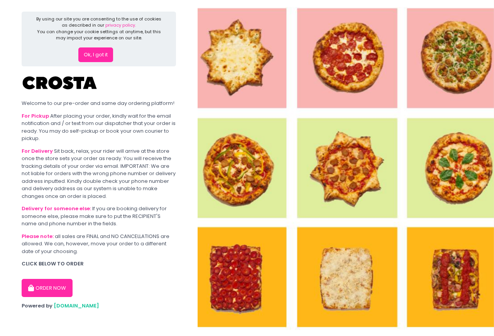 Image resolution: width=494 pixels, height=336 pixels. I want to click on div: Sit back, relax, your rider will arrive at the store once the store sets your order as ready. You..., so click(99, 174).